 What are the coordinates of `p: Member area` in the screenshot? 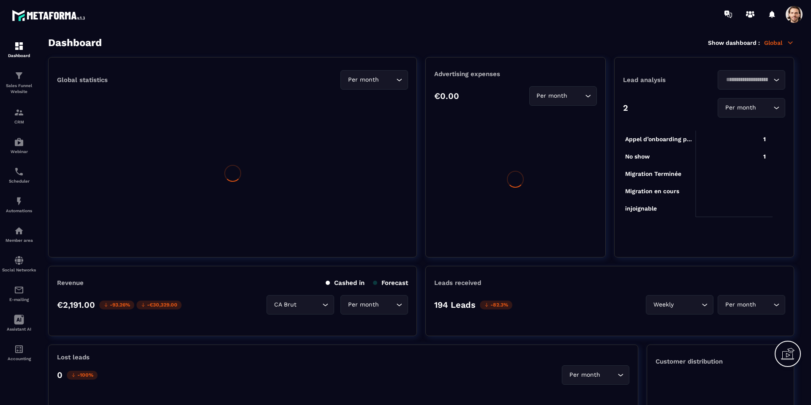 It's located at (19, 240).